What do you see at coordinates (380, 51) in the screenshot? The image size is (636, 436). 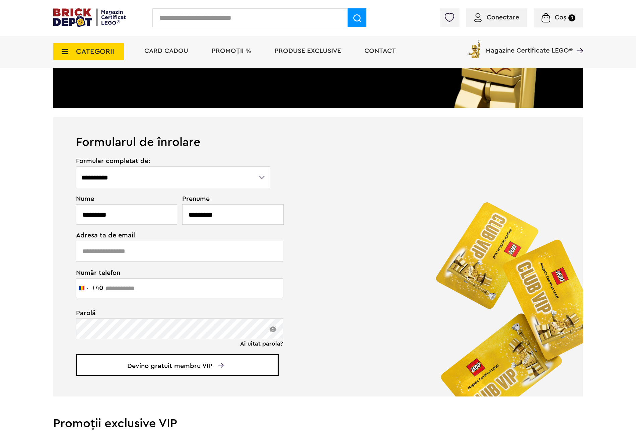 I see `span: Contact` at bounding box center [380, 51].